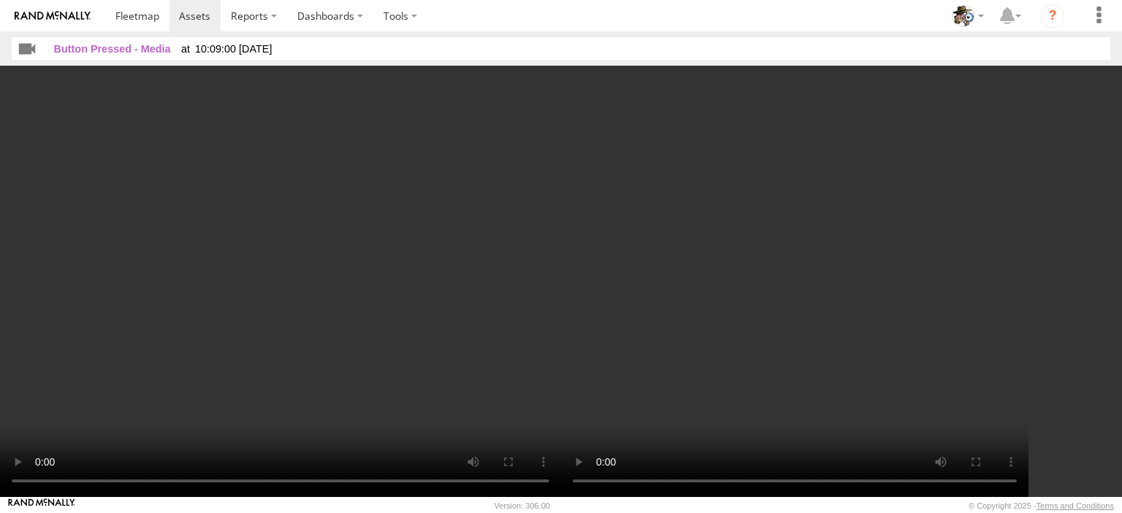 Image resolution: width=1122 pixels, height=513 pixels. I want to click on span: Button Pressed - Media, so click(112, 49).